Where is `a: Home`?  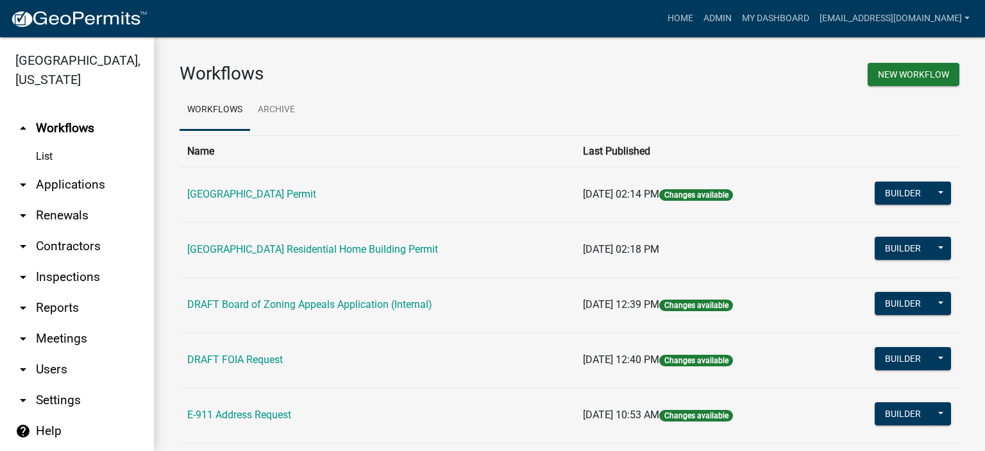
a: Home is located at coordinates (680, 19).